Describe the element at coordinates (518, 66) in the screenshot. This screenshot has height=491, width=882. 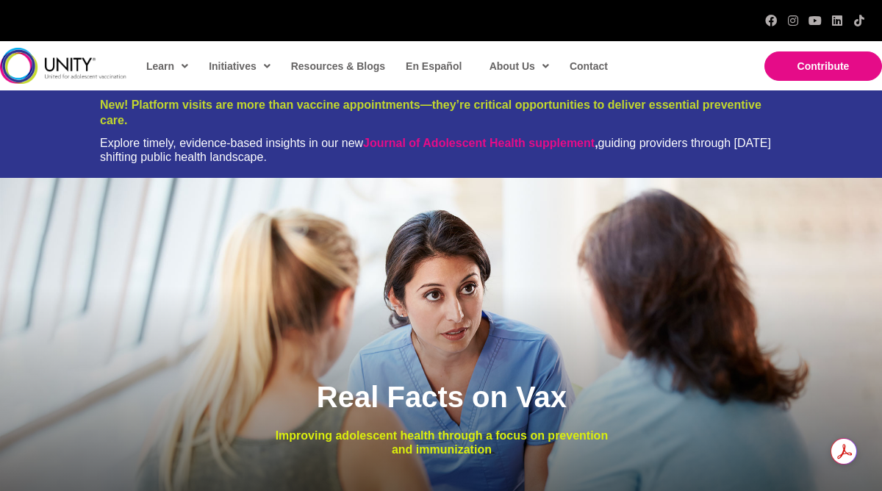
I see `a: About Us` at that location.